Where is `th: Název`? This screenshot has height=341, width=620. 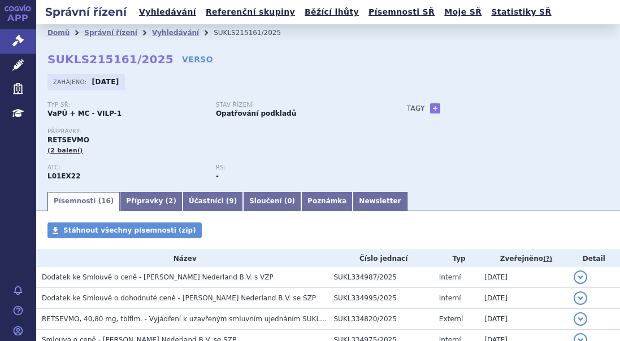
th: Název is located at coordinates (182, 259).